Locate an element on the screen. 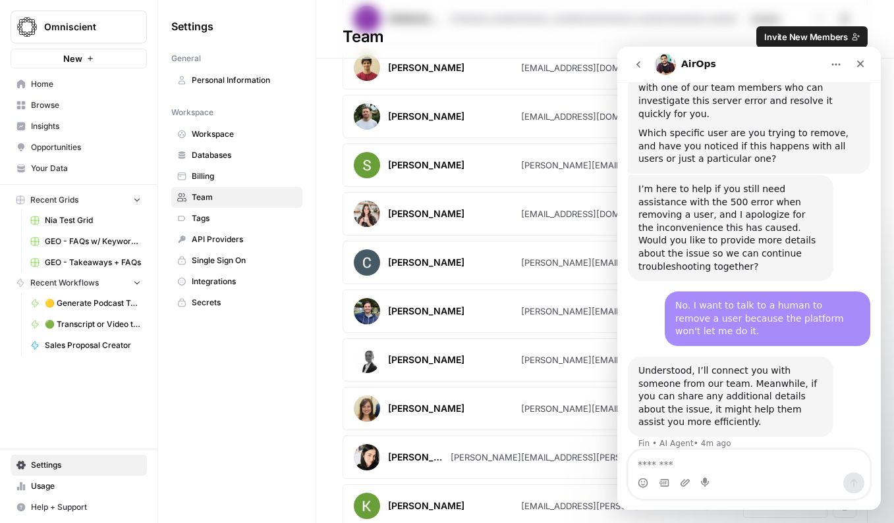 Image resolution: width=894 pixels, height=523 pixels. a: Workspace is located at coordinates (236, 134).